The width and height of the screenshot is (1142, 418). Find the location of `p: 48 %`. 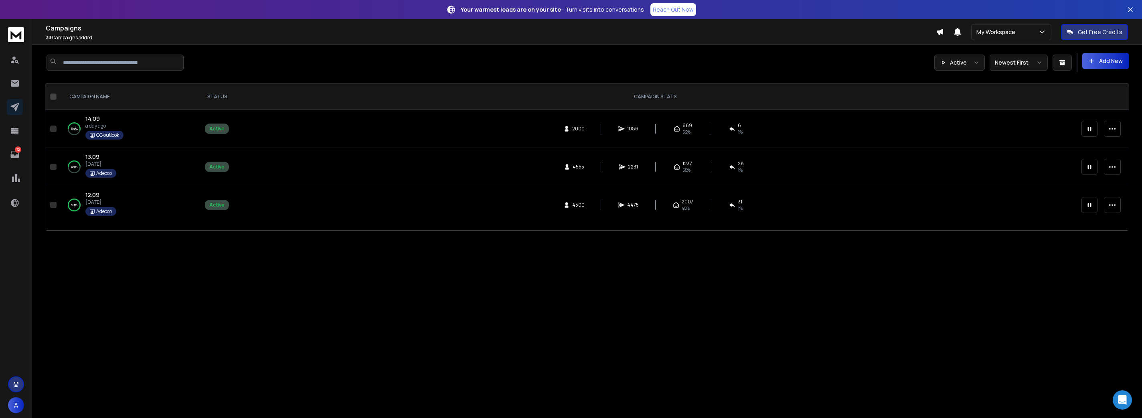

p: 48 % is located at coordinates (74, 167).